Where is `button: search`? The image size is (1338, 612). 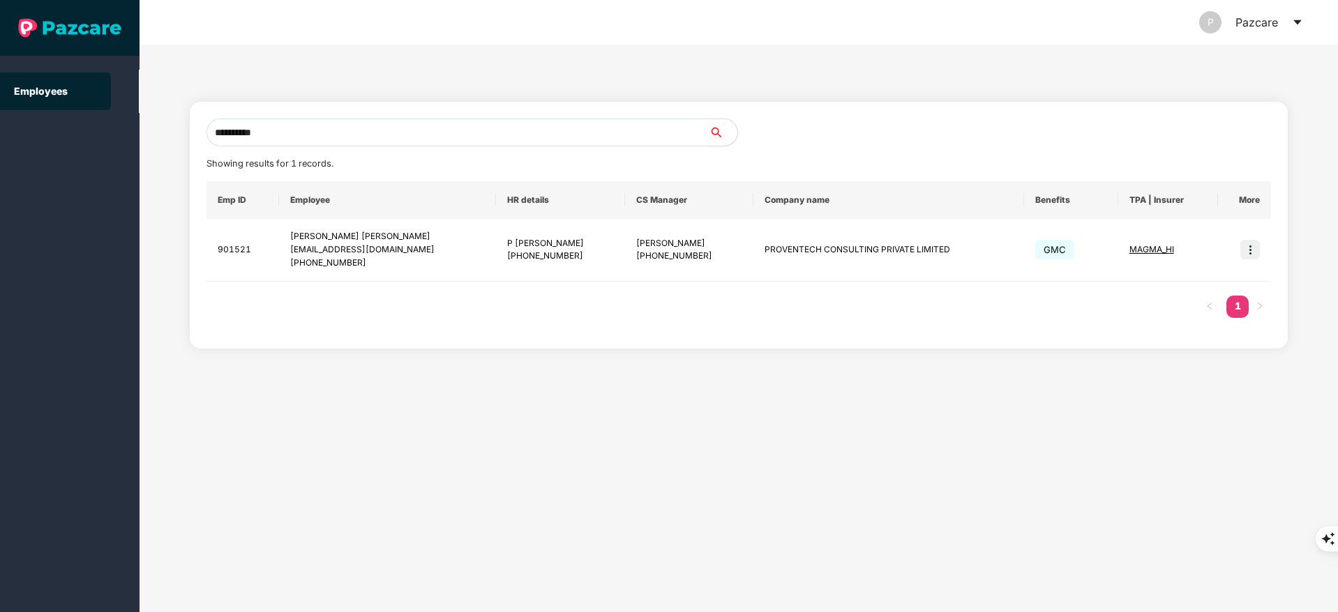
button: search is located at coordinates (723, 133).